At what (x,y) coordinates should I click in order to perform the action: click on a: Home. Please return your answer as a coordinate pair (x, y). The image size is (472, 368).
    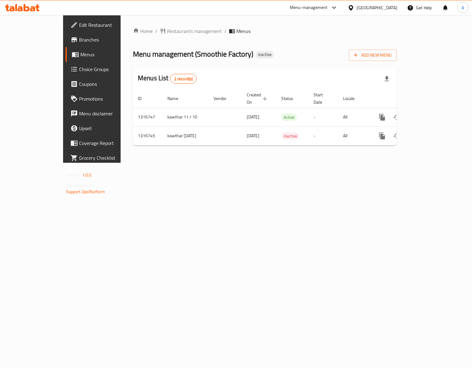
    Looking at the image, I should click on (143, 31).